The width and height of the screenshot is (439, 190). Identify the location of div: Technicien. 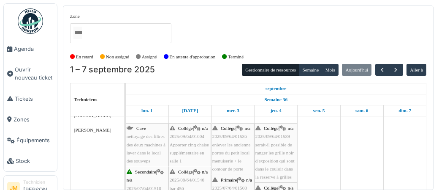
(38, 182).